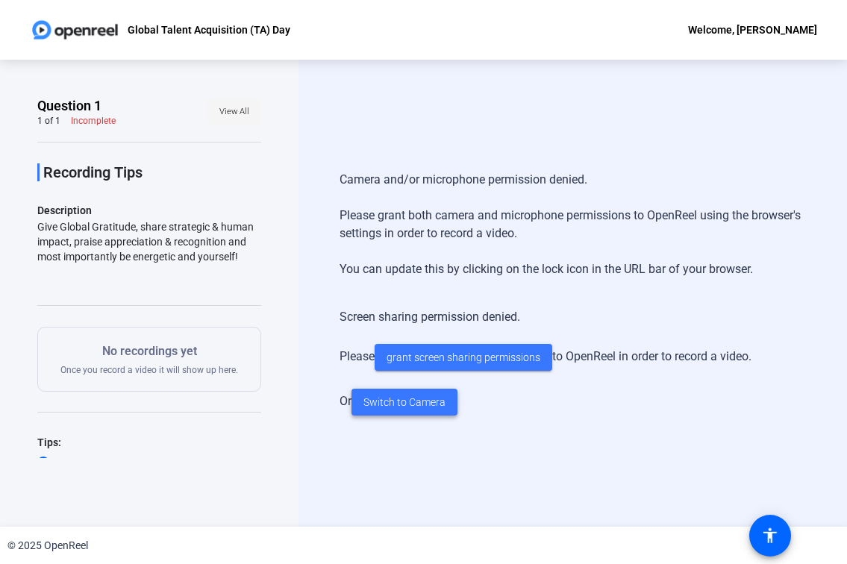 The width and height of the screenshot is (847, 564). Describe the element at coordinates (209, 30) in the screenshot. I see `p: Global Talent Acquisition (TA) Day` at that location.